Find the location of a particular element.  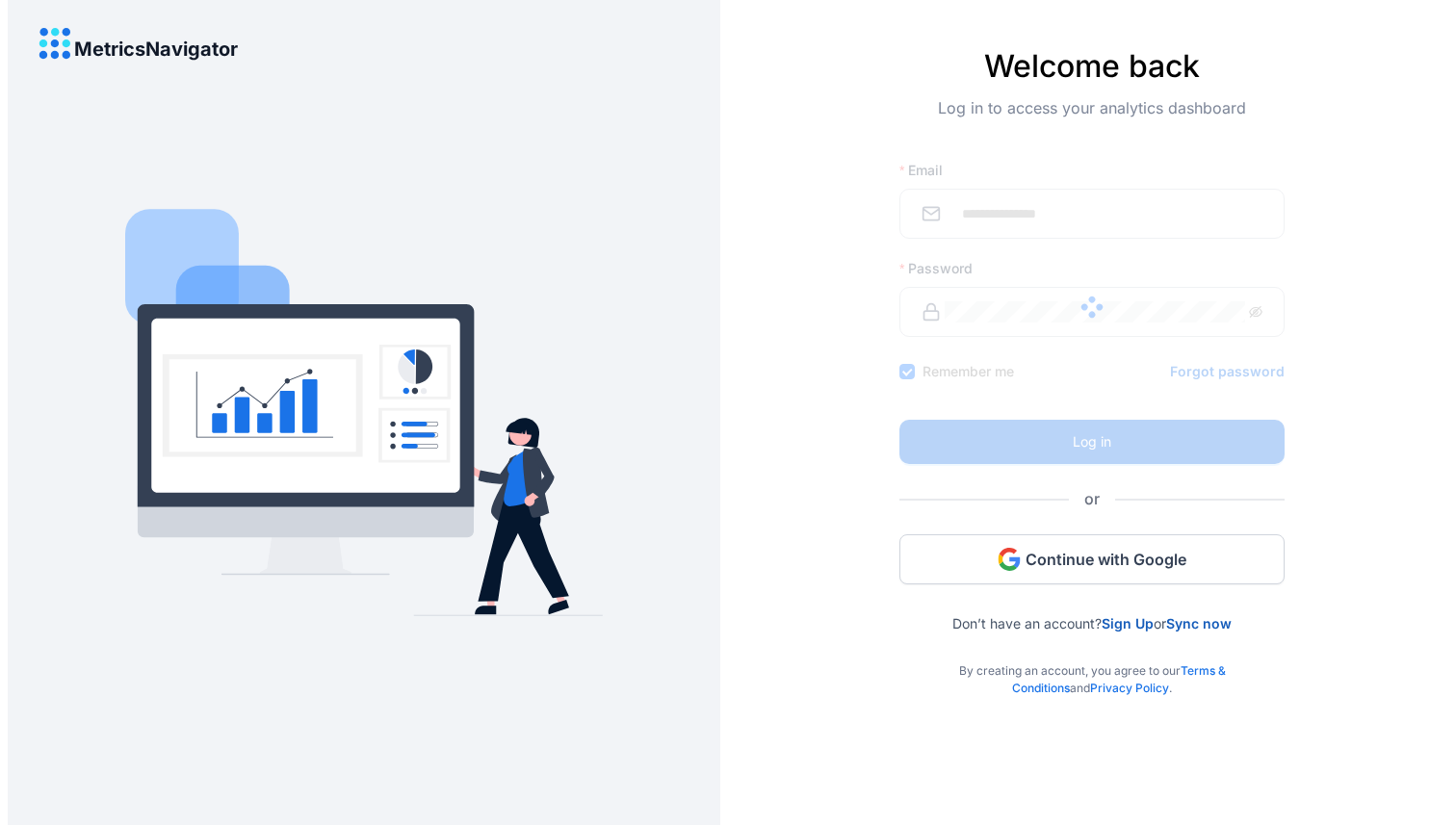

span: Continue with Google is located at coordinates (1105, 559).